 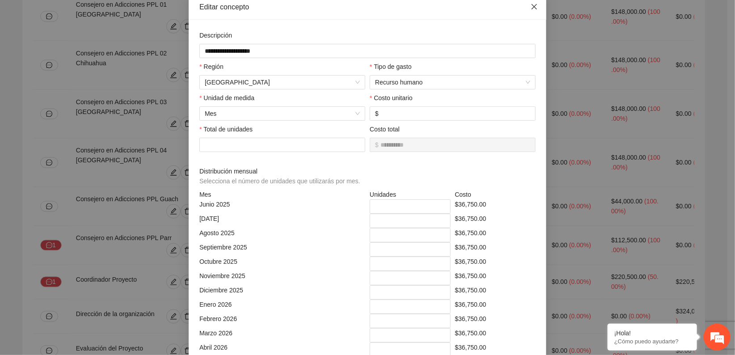 I want to click on div: Noviembre 2025, so click(x=282, y=278).